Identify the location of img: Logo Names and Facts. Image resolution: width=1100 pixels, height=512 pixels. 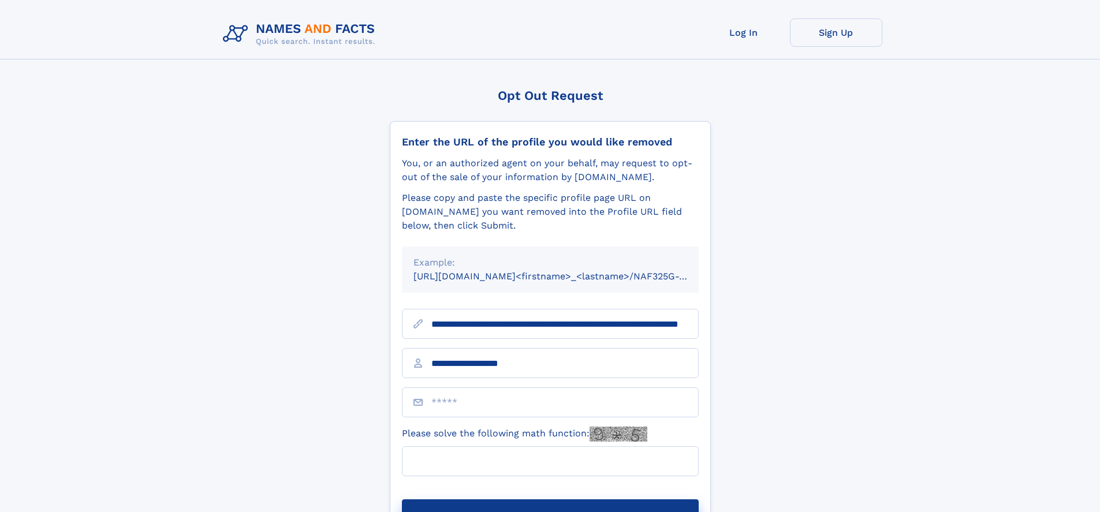
(302, 34).